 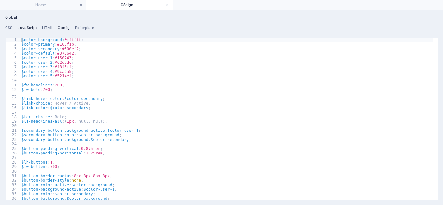 What do you see at coordinates (13, 58) in the screenshot?
I see `div: 5` at bounding box center [13, 58].